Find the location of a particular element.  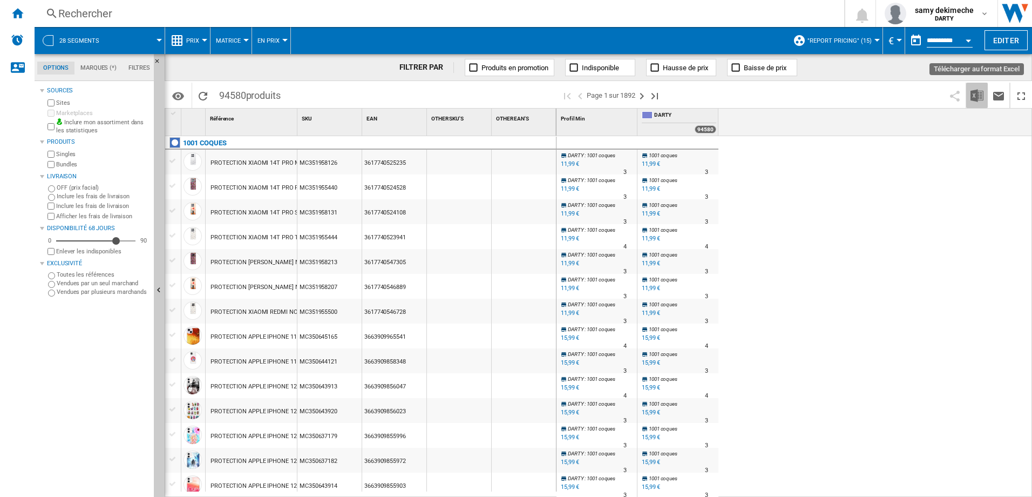

div: 3617740524528 is located at coordinates (394, 187).